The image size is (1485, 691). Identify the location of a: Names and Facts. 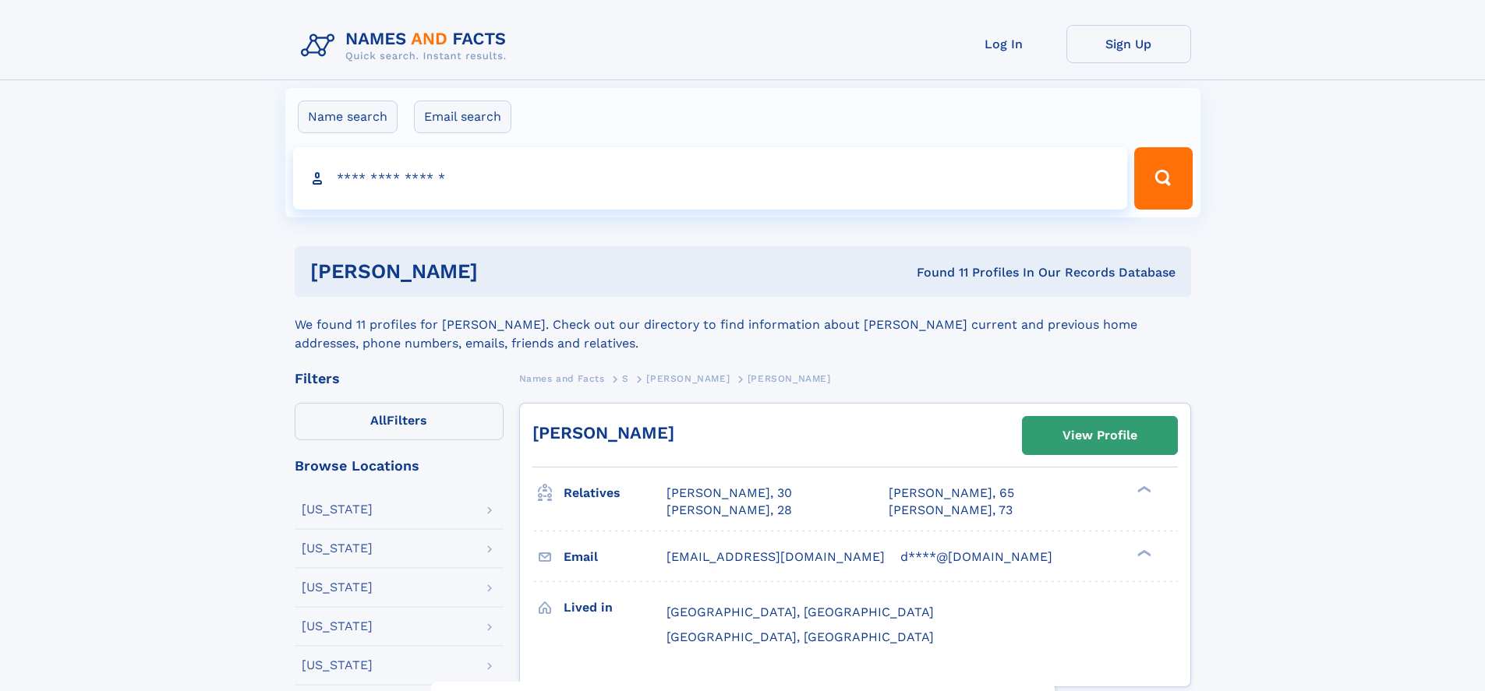
(562, 378).